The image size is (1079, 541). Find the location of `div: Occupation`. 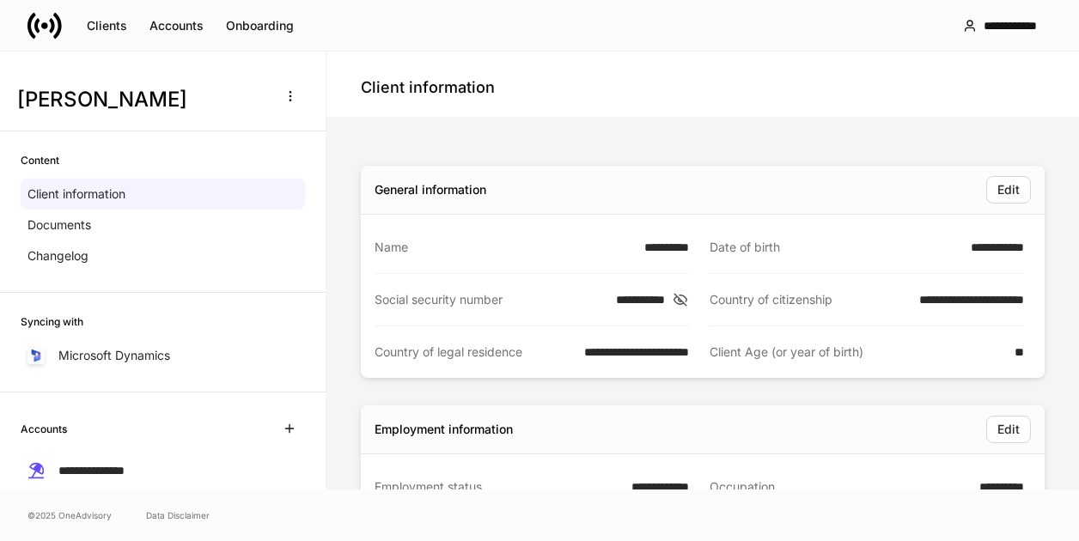

div: Occupation is located at coordinates (840, 487).